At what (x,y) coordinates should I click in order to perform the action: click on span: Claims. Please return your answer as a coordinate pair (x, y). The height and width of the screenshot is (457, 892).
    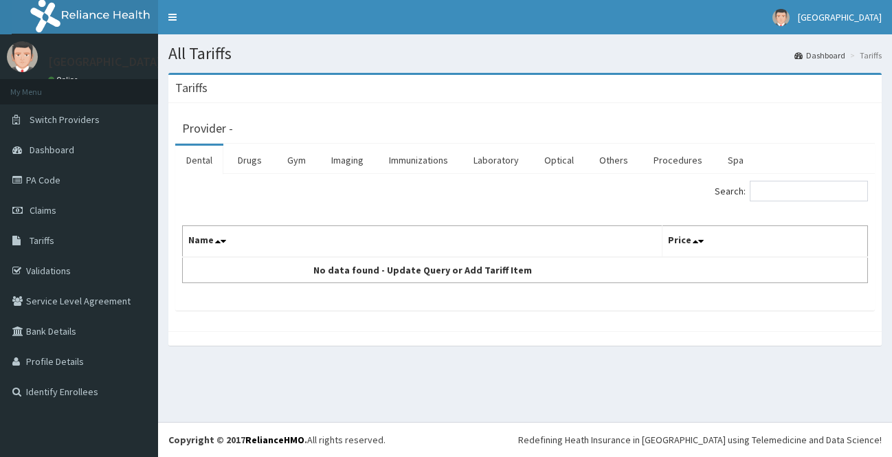
    Looking at the image, I should click on (43, 210).